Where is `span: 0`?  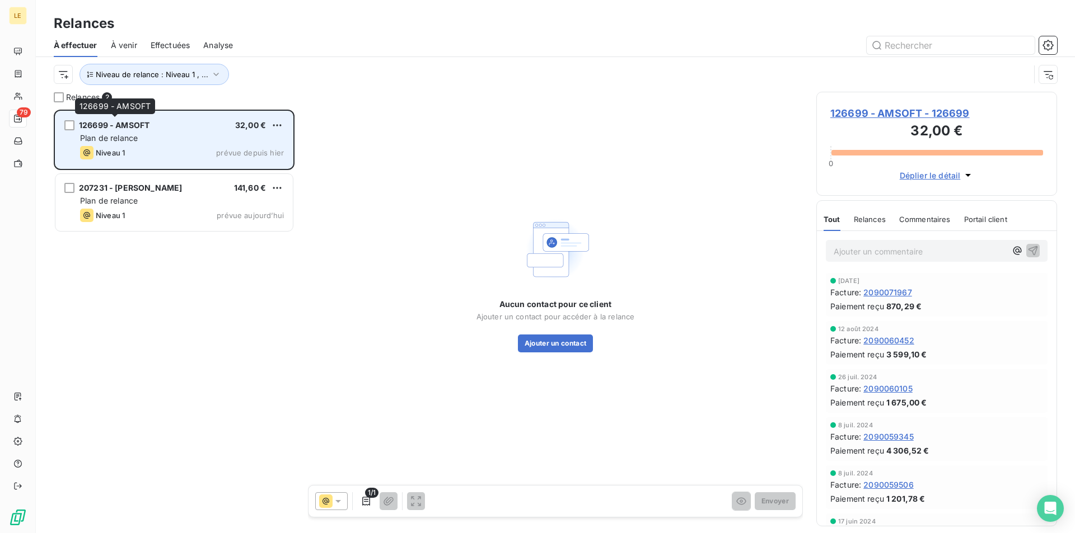 span: 0 is located at coordinates (831, 163).